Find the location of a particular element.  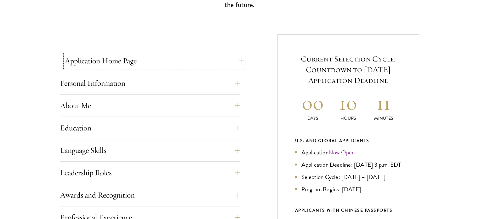

p: Days is located at coordinates (313, 118).